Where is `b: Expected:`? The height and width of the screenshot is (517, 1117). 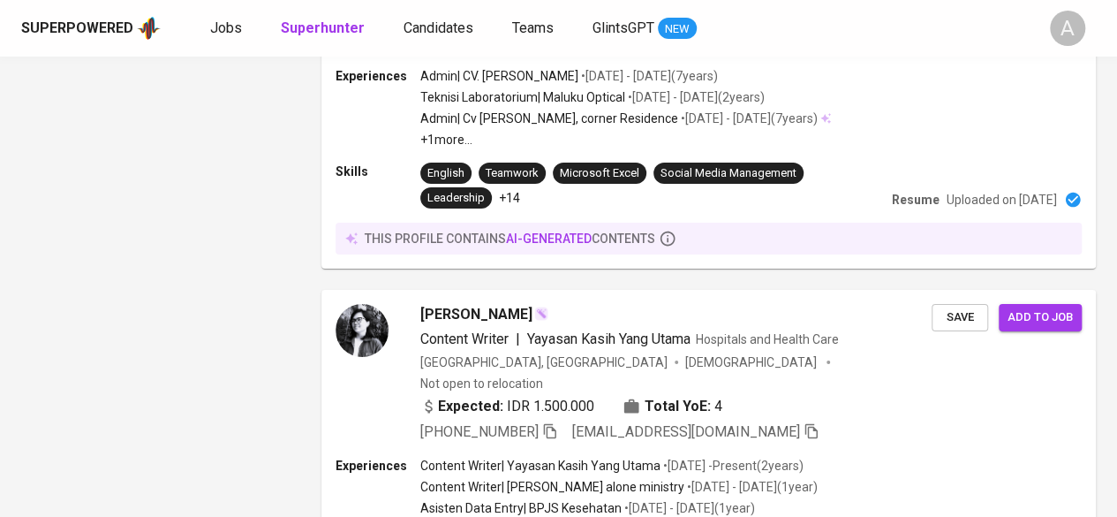 b: Expected: is located at coordinates (471, 406).